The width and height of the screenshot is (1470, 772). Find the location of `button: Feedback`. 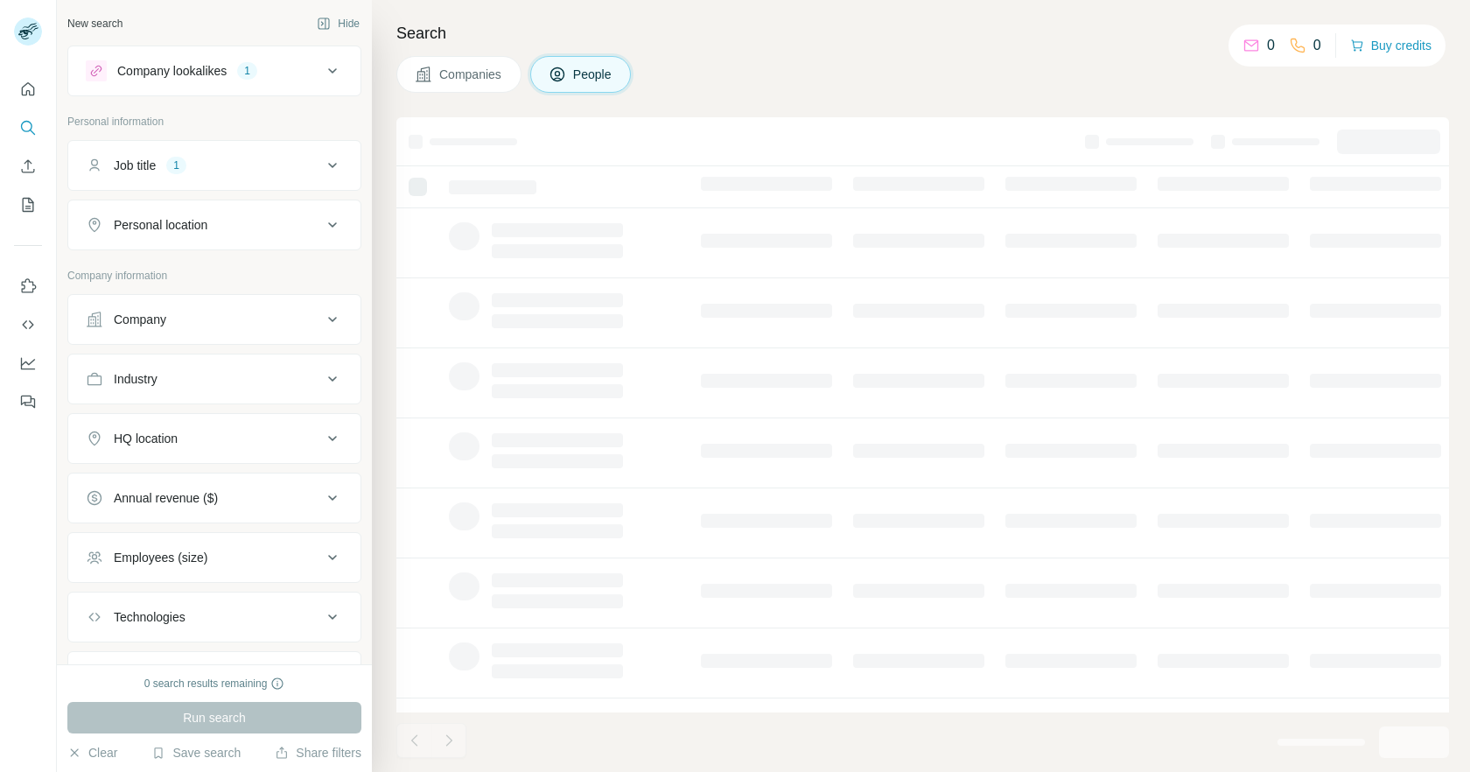

button: Feedback is located at coordinates (28, 402).